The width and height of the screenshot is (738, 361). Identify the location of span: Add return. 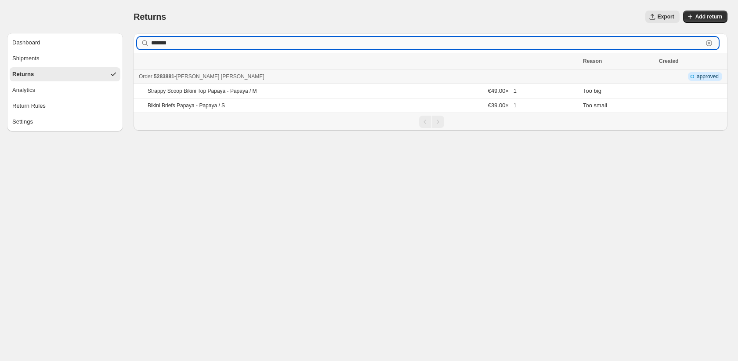
(709, 17).